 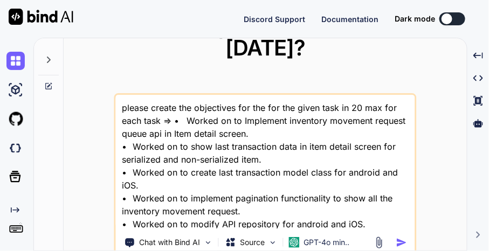 What do you see at coordinates (350, 19) in the screenshot?
I see `span: Documentation` at bounding box center [350, 19].